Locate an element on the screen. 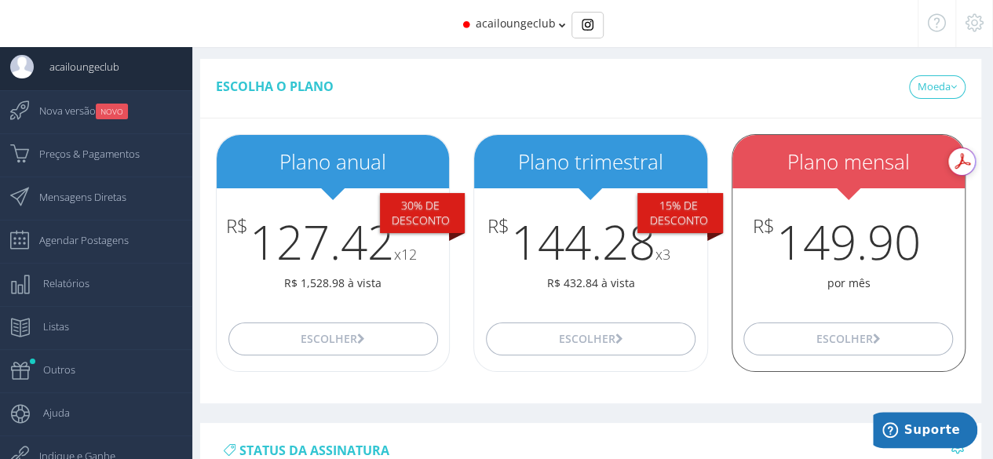 The width and height of the screenshot is (993, 459). h2: Plano trimestral is located at coordinates (590, 162).